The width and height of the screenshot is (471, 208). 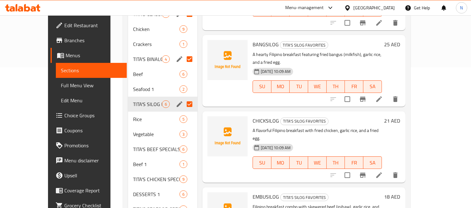 What do you see at coordinates (372, 163) in the screenshot?
I see `button: SA` at bounding box center [372, 163].